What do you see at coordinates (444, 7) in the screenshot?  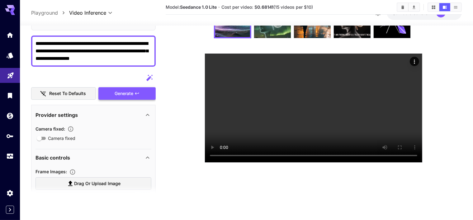 I see `div: Show videos in grid viewShow videos in video viewShow videos in list view` at bounding box center [444, 7].